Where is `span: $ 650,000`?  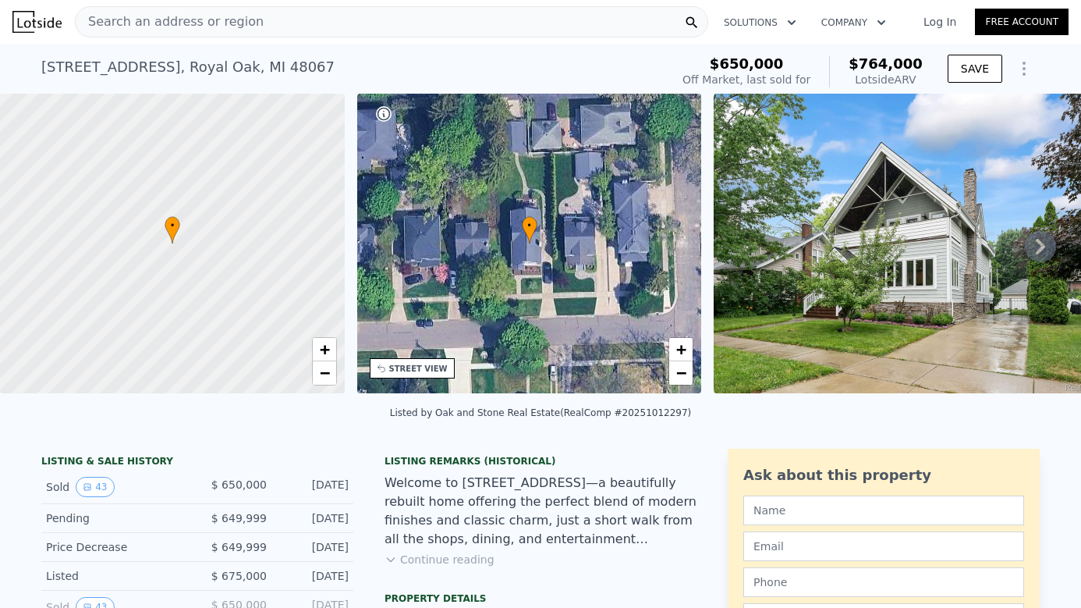 span: $ 650,000 is located at coordinates (239, 484).